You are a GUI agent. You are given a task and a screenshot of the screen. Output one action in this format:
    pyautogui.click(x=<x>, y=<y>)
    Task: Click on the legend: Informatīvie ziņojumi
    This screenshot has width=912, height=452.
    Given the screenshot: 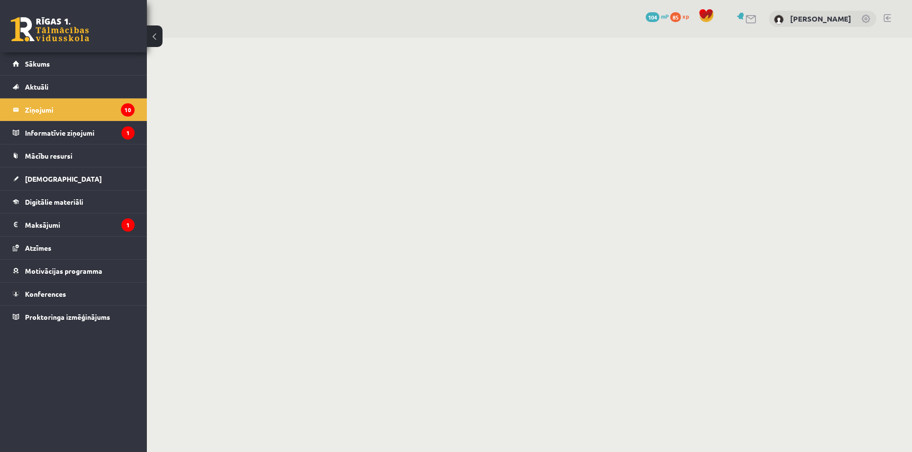 What is the action you would take?
    pyautogui.click(x=80, y=133)
    